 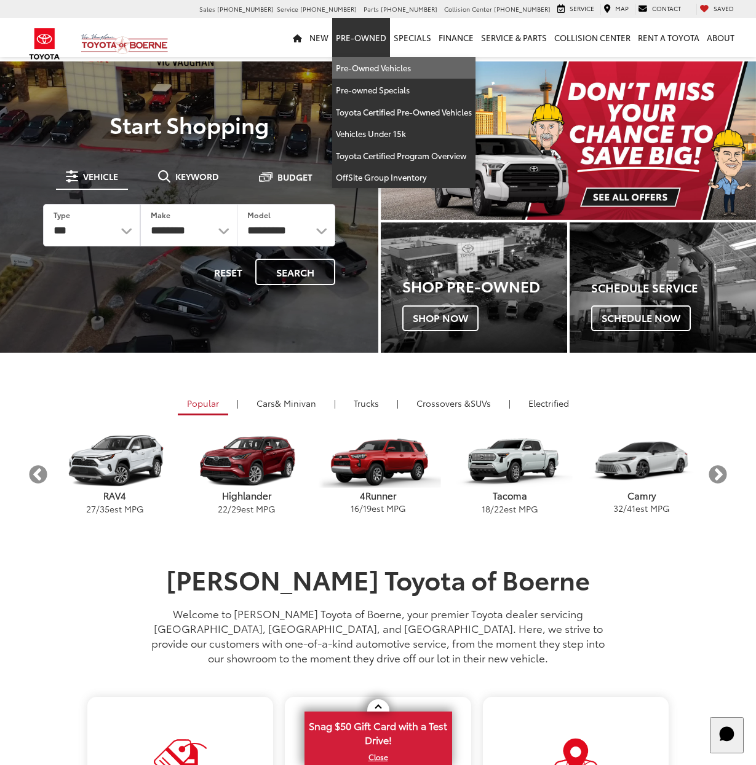 What do you see at coordinates (443, 403) in the screenshot?
I see `span: Crossovers &` at bounding box center [443, 403].